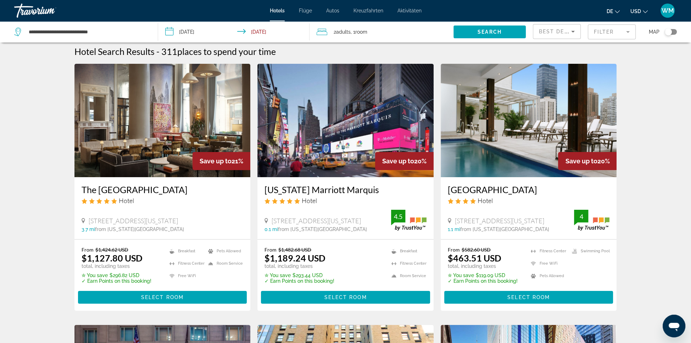 This screenshot has height=343, width=691. What do you see at coordinates (271, 229) in the screenshot?
I see `span: 0.1 mi` at bounding box center [271, 229].